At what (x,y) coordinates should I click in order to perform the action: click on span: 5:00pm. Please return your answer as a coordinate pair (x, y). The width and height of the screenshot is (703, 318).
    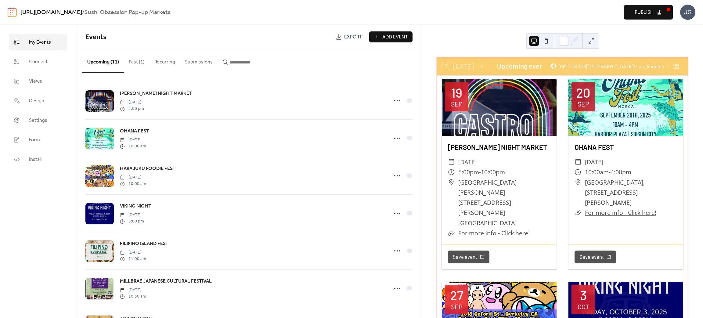
    Looking at the image, I should click on (468, 172).